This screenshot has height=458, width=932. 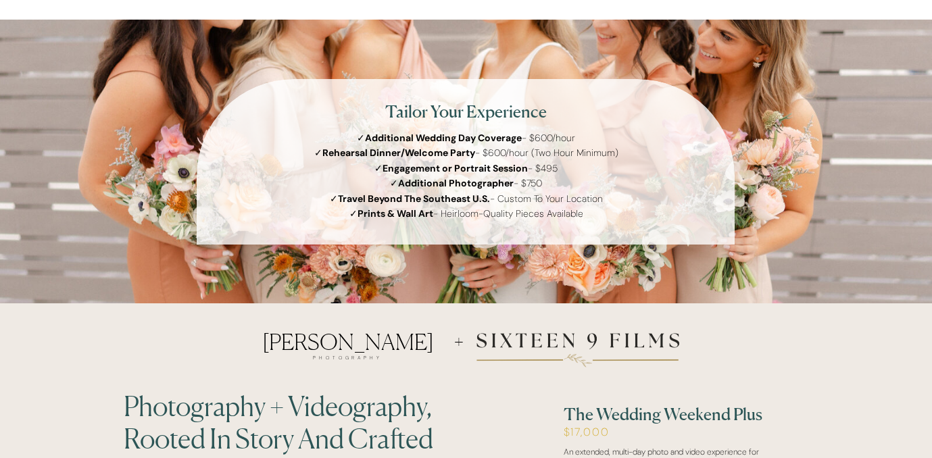 I want to click on b: Additional Wedding Day Coverage, so click(x=443, y=138).